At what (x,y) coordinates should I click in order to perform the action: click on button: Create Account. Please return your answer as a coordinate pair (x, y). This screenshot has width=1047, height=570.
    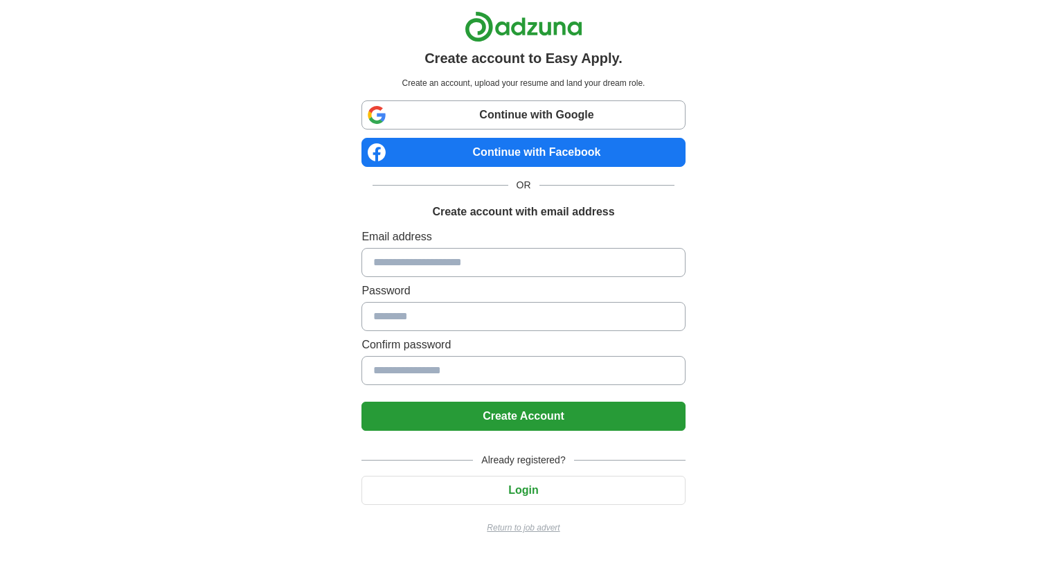
    Looking at the image, I should click on (523, 416).